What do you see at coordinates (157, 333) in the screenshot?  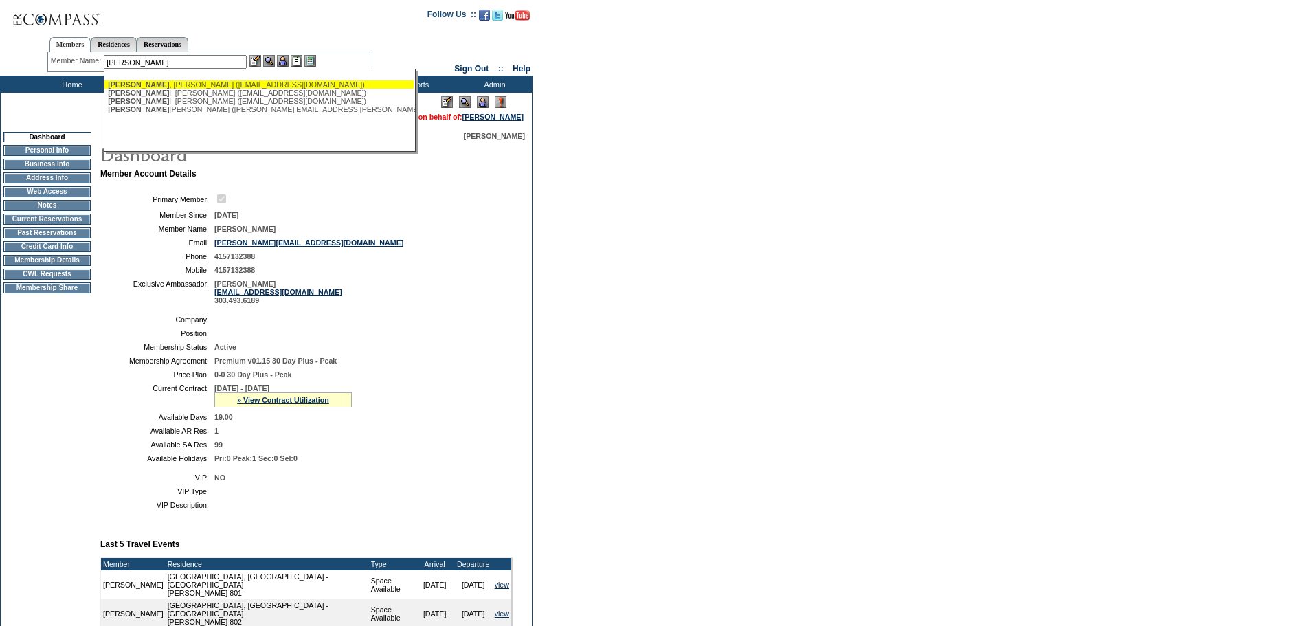 I see `td: Position:` at bounding box center [157, 333].